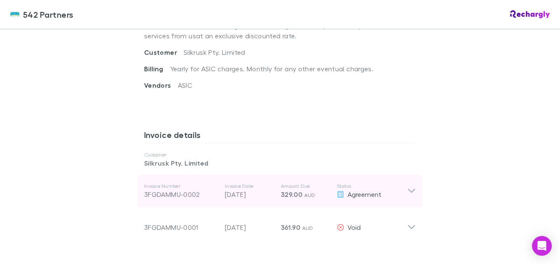 This screenshot has width=560, height=264. I want to click on span: Silkrusk Pty. Limited, so click(214, 52).